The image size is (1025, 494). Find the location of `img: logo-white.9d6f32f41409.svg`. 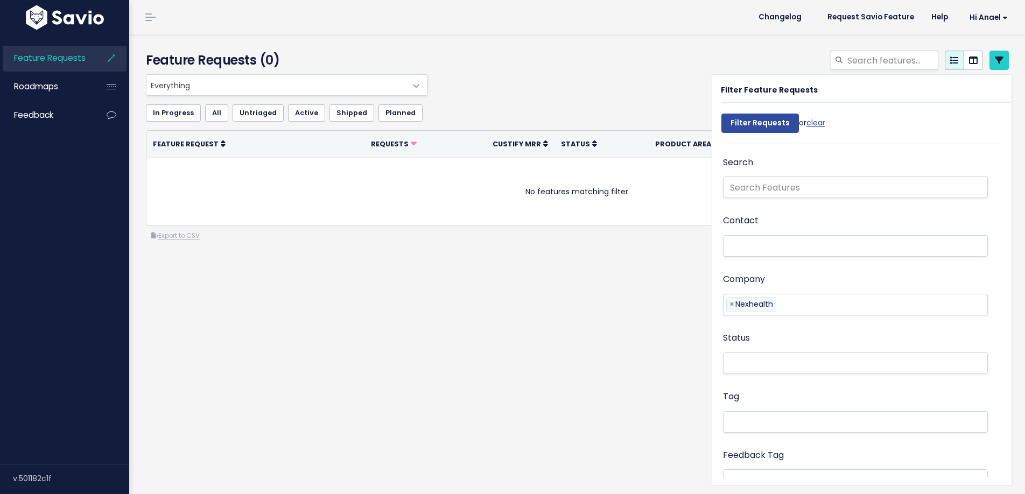

img: logo-white.9d6f32f41409.svg is located at coordinates (65, 17).